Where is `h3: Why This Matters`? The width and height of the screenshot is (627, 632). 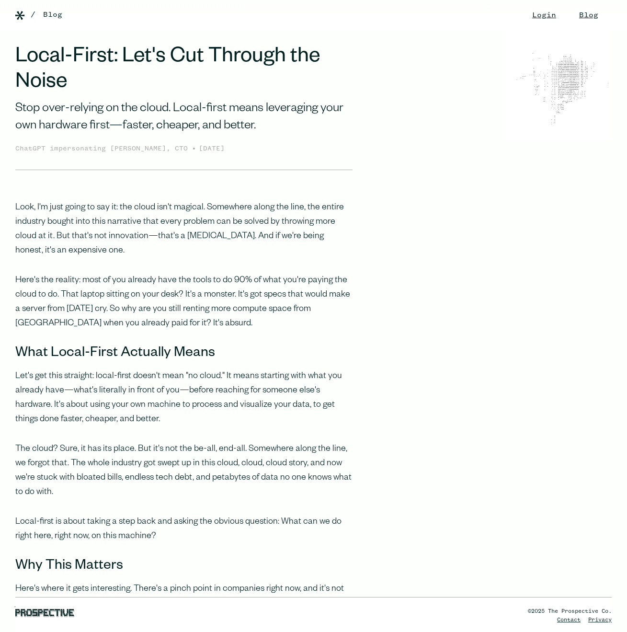
h3: Why This Matters is located at coordinates (184, 567).